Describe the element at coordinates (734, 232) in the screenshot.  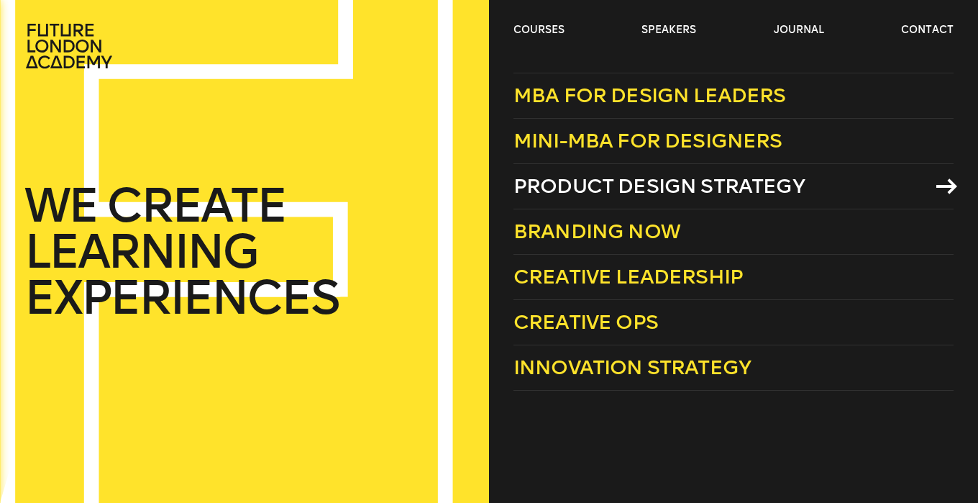
I see `a: Branding Now` at that location.